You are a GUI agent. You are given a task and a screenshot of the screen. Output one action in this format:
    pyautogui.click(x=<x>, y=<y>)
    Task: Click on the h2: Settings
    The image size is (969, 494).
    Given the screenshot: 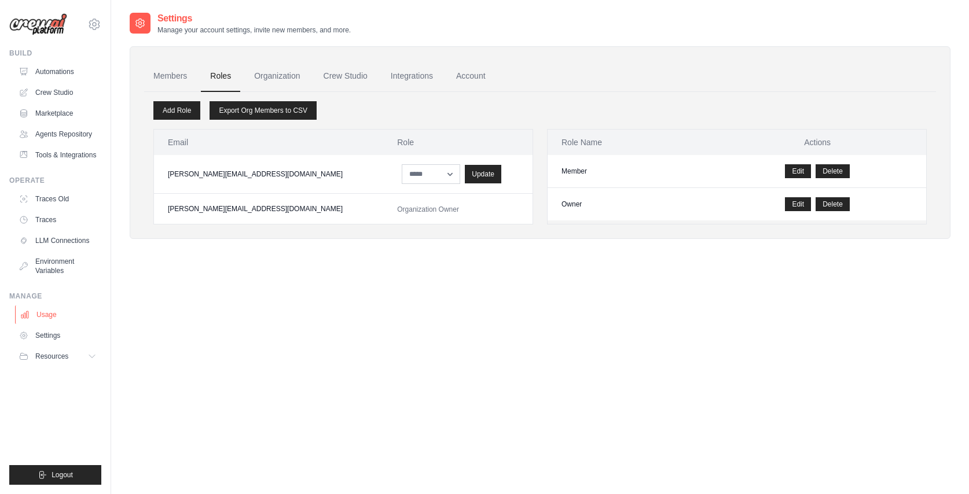 What is the action you would take?
    pyautogui.click(x=254, y=19)
    